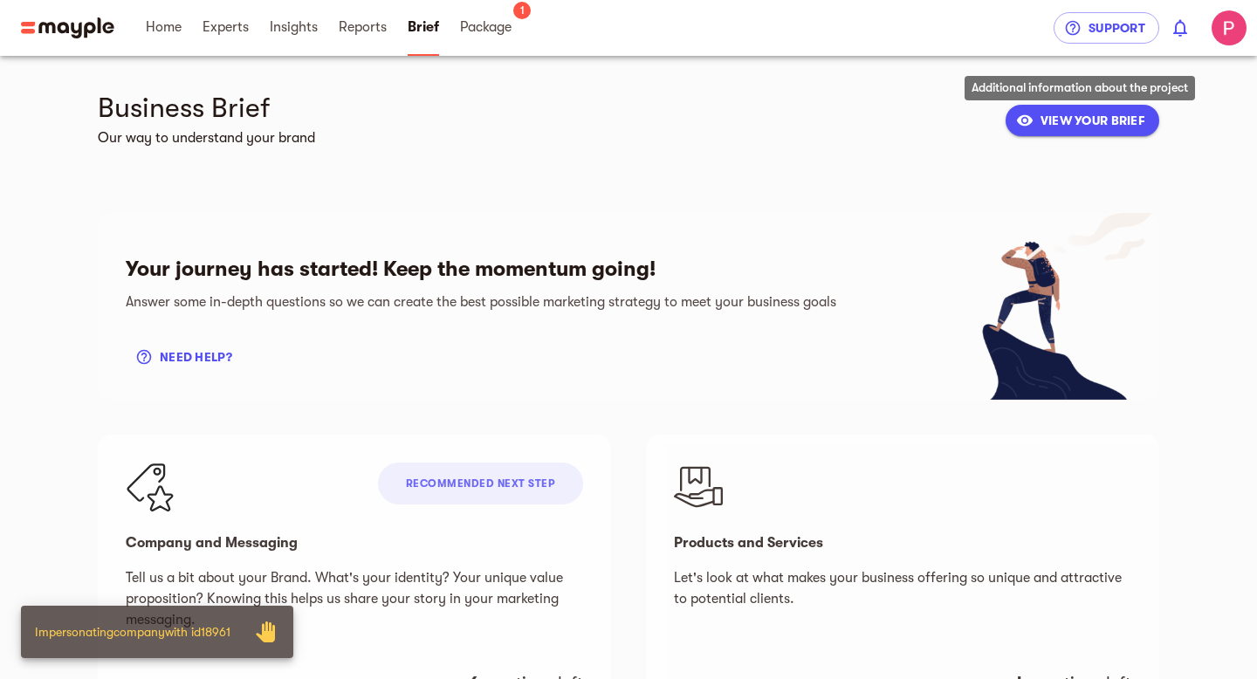  I want to click on button: Close, so click(265, 632).